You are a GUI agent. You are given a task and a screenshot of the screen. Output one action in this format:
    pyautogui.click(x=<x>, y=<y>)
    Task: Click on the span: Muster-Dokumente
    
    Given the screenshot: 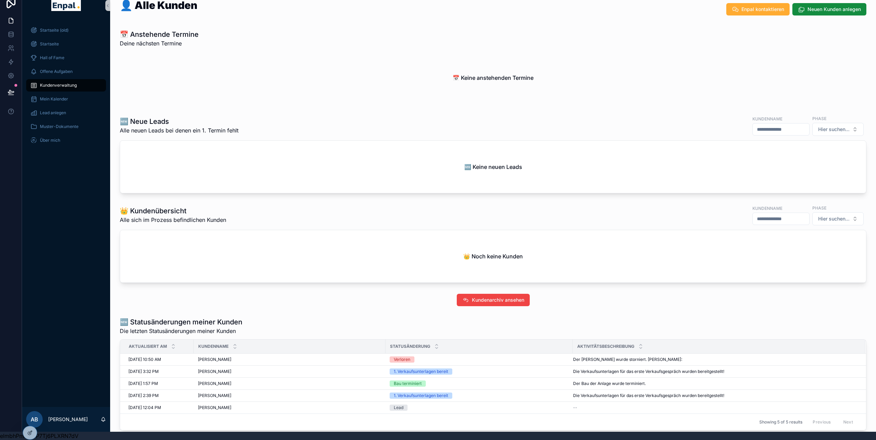 What is the action you would take?
    pyautogui.click(x=59, y=127)
    